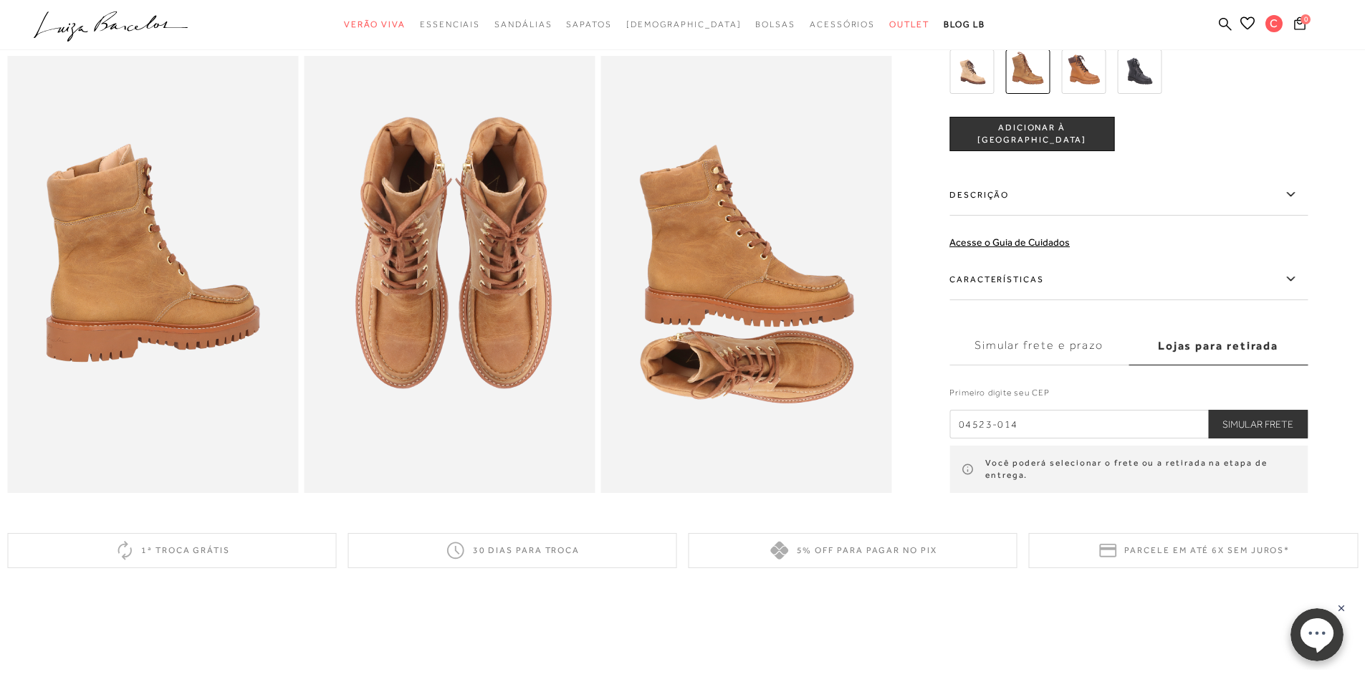 The image size is (1365, 677). Describe the element at coordinates (1139, 72) in the screenshot. I see `img: BOTA DE CANO MÉDIO COM CADARÇO EM COURO PRETO E SOLA TRATORADA` at that location.